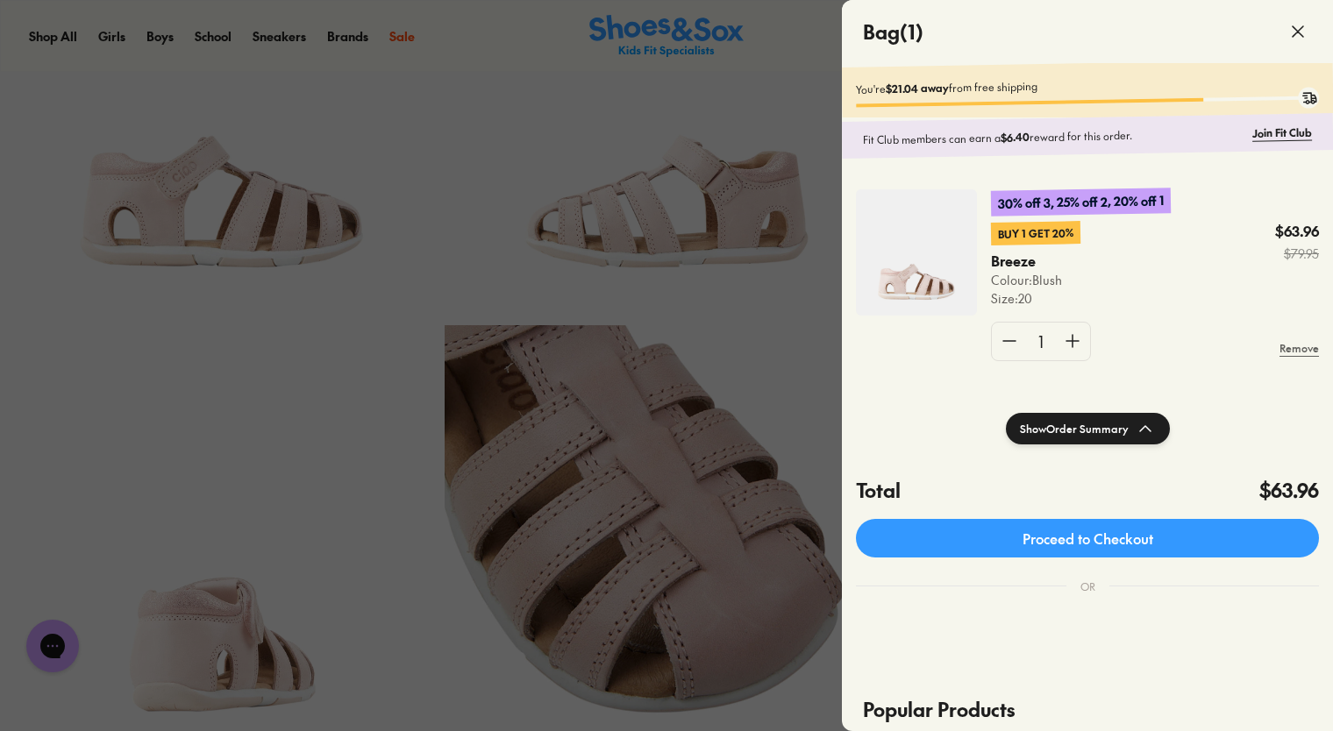  What do you see at coordinates (1041, 341) in the screenshot?
I see `div: 1` at bounding box center [1041, 341].